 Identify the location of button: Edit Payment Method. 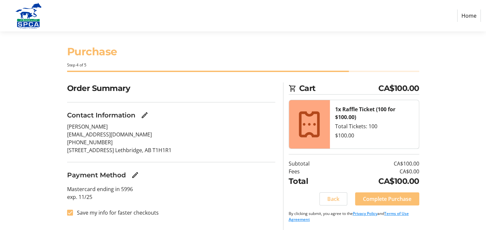
(135, 175).